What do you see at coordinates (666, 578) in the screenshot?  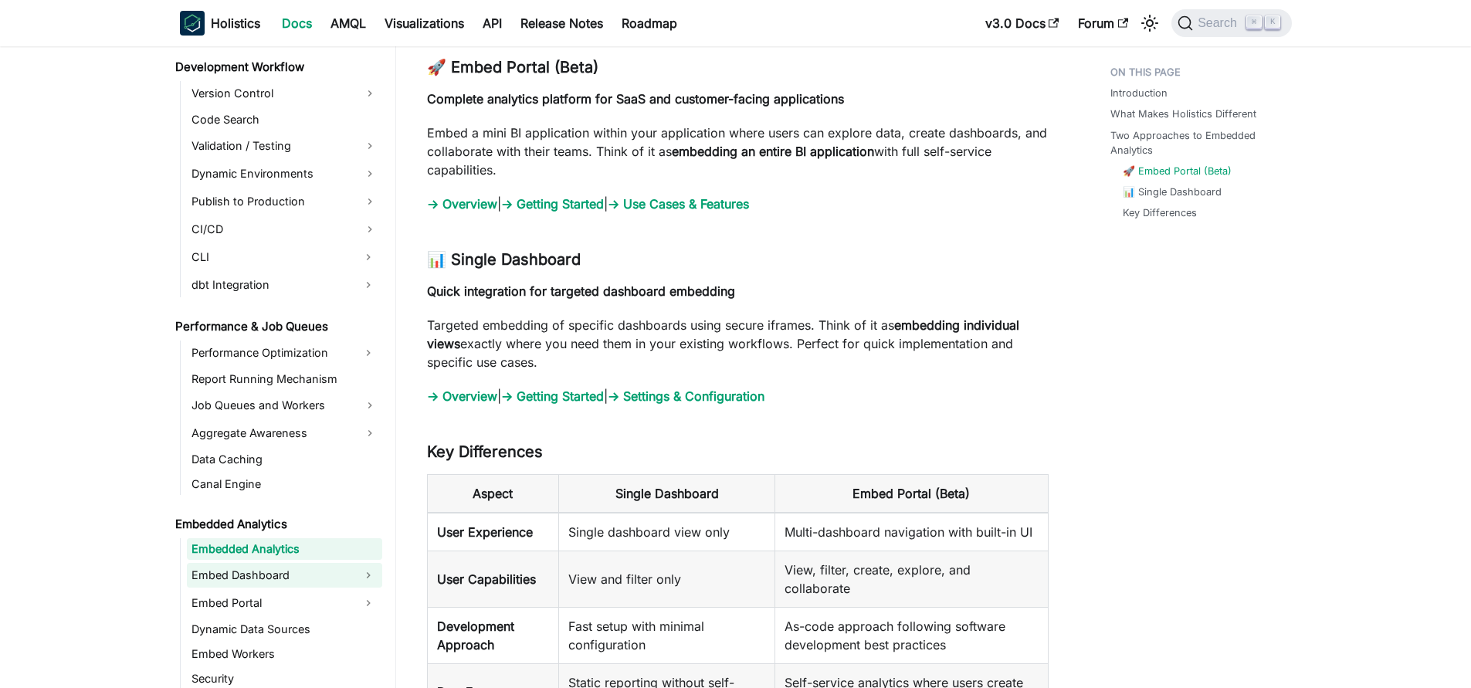 I see `td: View and filter only` at bounding box center [666, 578].